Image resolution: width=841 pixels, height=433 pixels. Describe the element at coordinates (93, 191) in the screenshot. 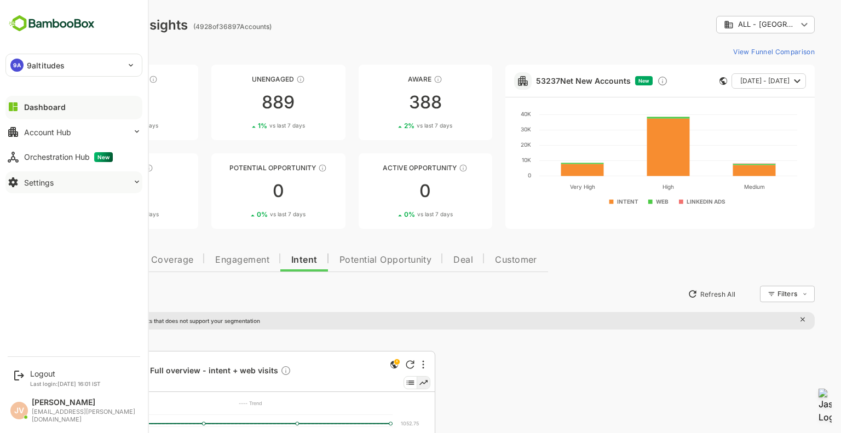

I see `div: 56` at that location.